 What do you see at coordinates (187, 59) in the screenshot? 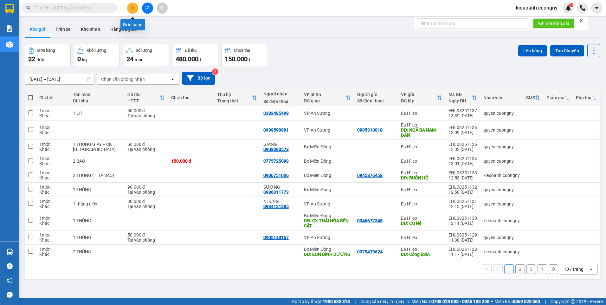
I see `span: 480.000` at bounding box center [187, 59].